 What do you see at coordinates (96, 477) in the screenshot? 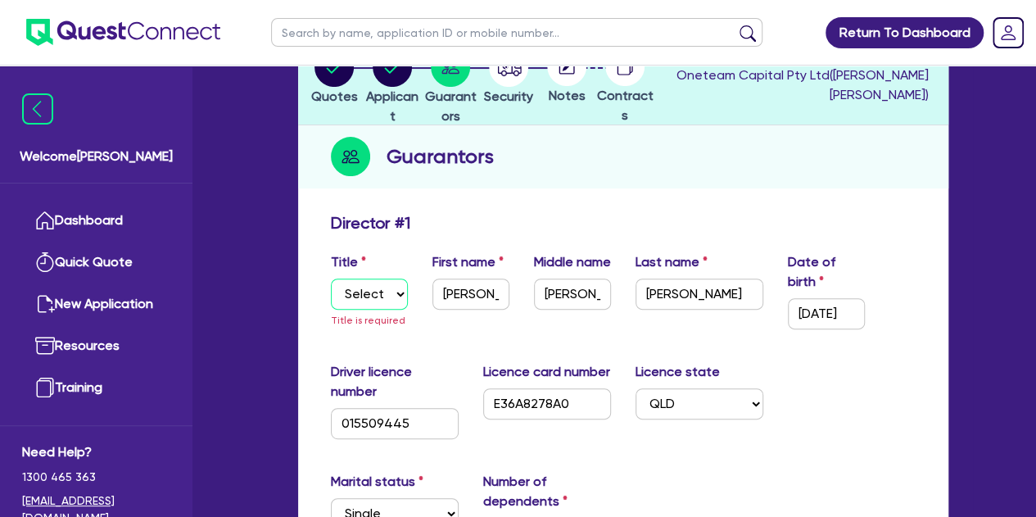
I see `span: 1300 465 363` at bounding box center [96, 477].